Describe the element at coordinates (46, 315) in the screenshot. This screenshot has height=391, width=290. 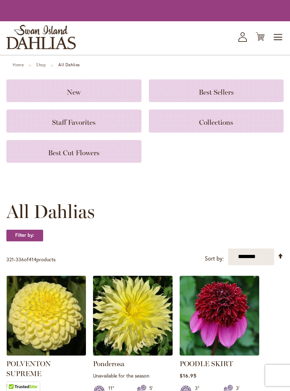
I see `img: POLVENTON SUPREME` at that location.